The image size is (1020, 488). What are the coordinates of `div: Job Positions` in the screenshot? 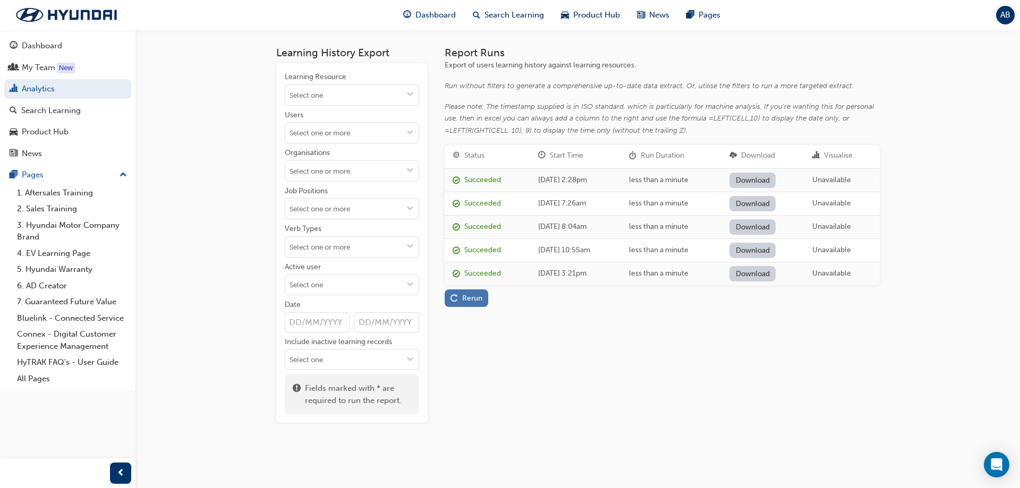 It's located at (306, 191).